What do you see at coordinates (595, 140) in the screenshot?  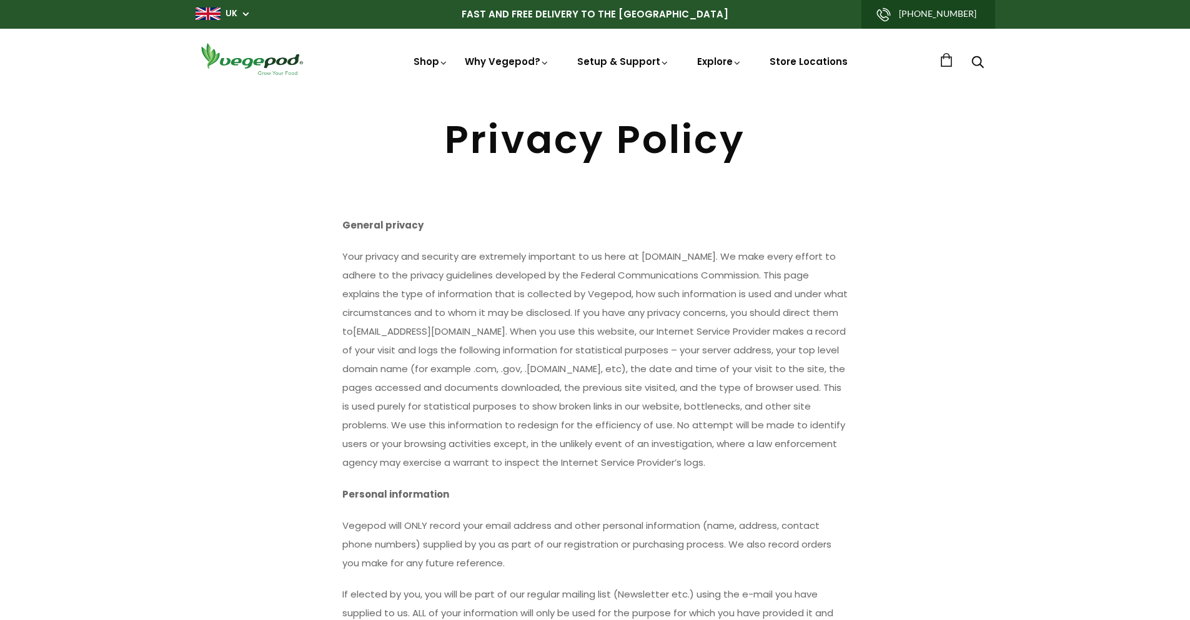 I see `h1: Privacy Policy` at bounding box center [595, 140].